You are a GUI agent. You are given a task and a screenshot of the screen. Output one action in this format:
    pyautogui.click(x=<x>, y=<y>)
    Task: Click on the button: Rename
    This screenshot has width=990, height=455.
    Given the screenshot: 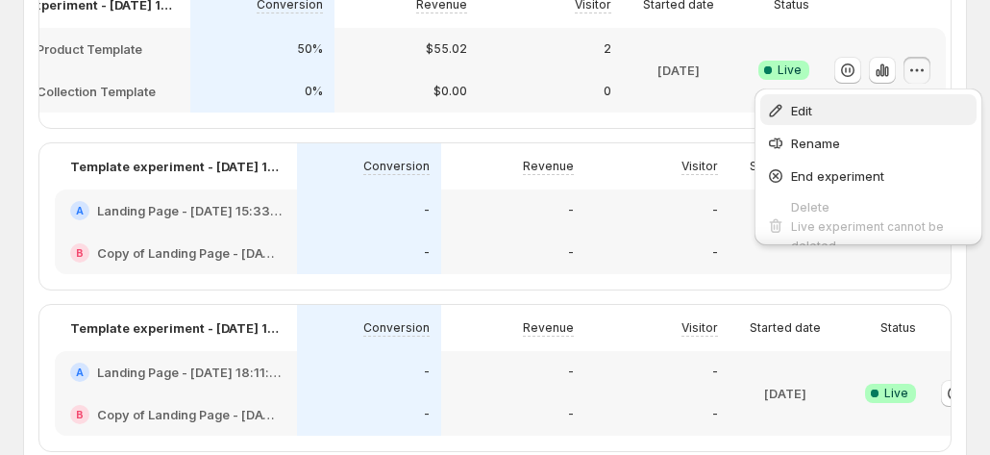 What is the action you would take?
    pyautogui.click(x=868, y=142)
    